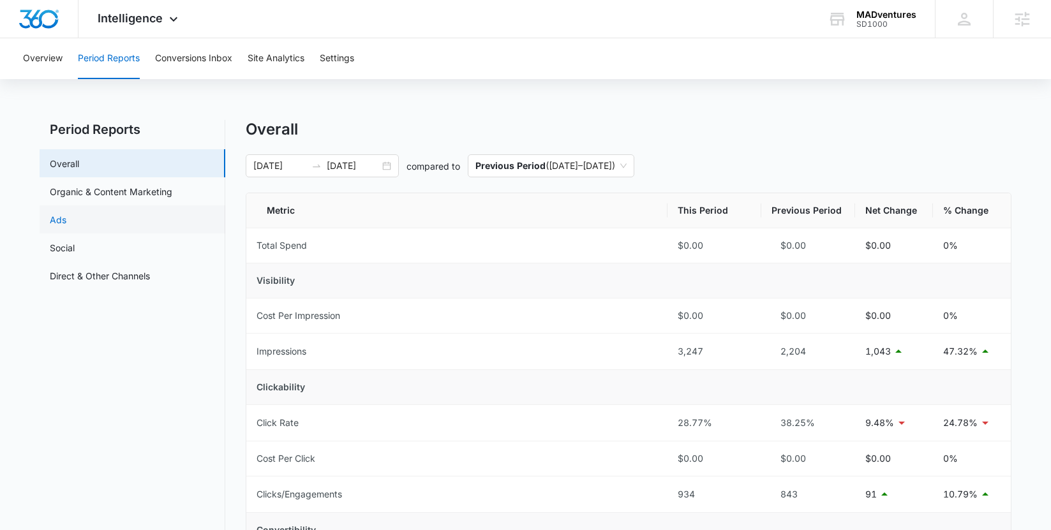 This screenshot has height=530, width=1051. Describe the element at coordinates (299, 495) in the screenshot. I see `div: Clicks/Engagements` at that location.